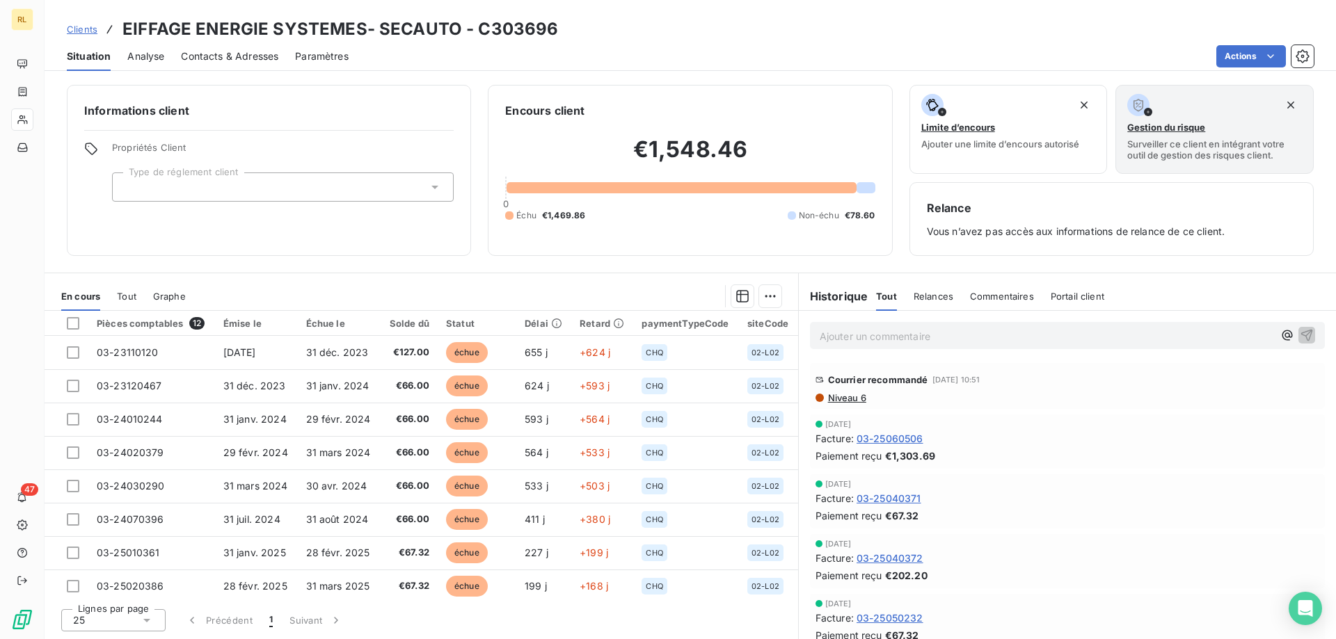  Describe the element at coordinates (130, 519) in the screenshot. I see `span: 03-24070396` at that location.